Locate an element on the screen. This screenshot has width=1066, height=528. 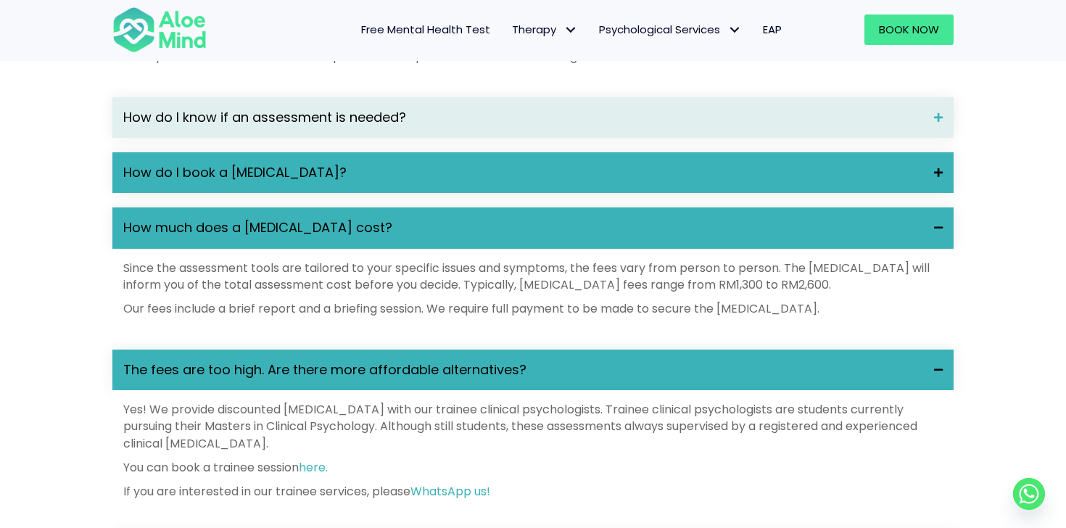
span: Psychological Services: submenu is located at coordinates (734, 30).